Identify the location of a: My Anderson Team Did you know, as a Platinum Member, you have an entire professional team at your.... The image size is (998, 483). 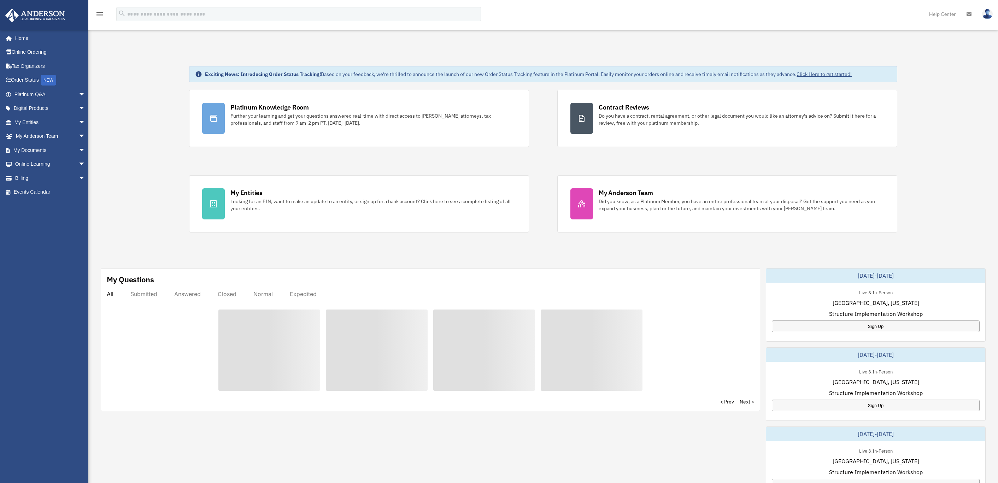
(727, 204).